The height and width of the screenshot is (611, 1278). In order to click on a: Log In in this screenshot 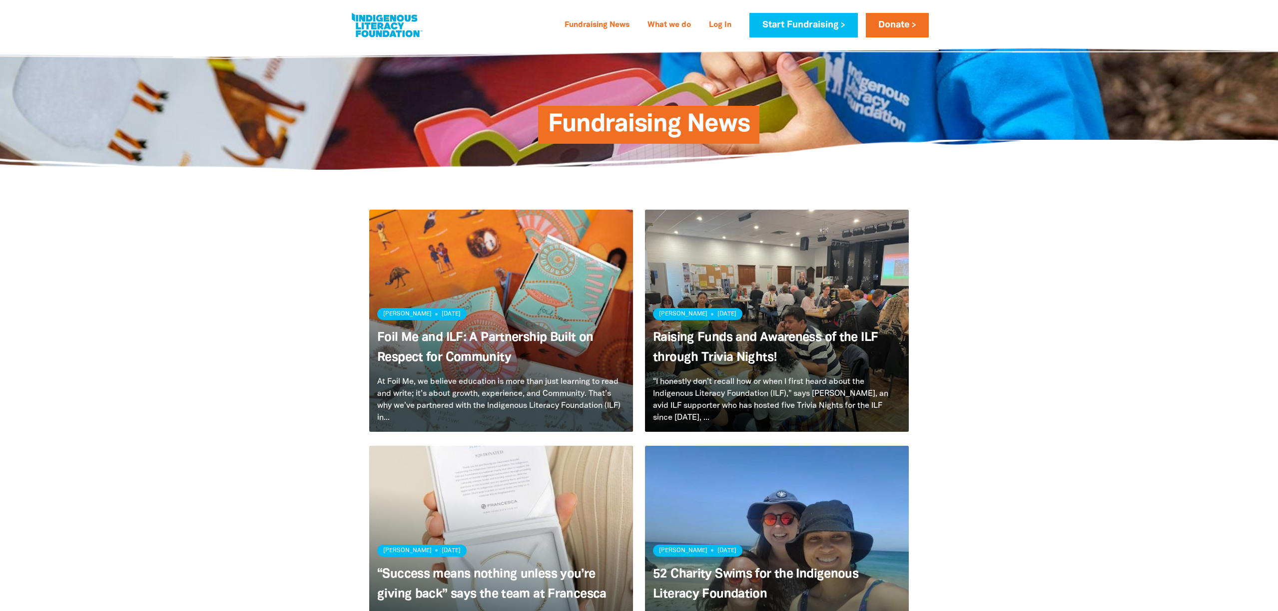, I will do `click(720, 25)`.